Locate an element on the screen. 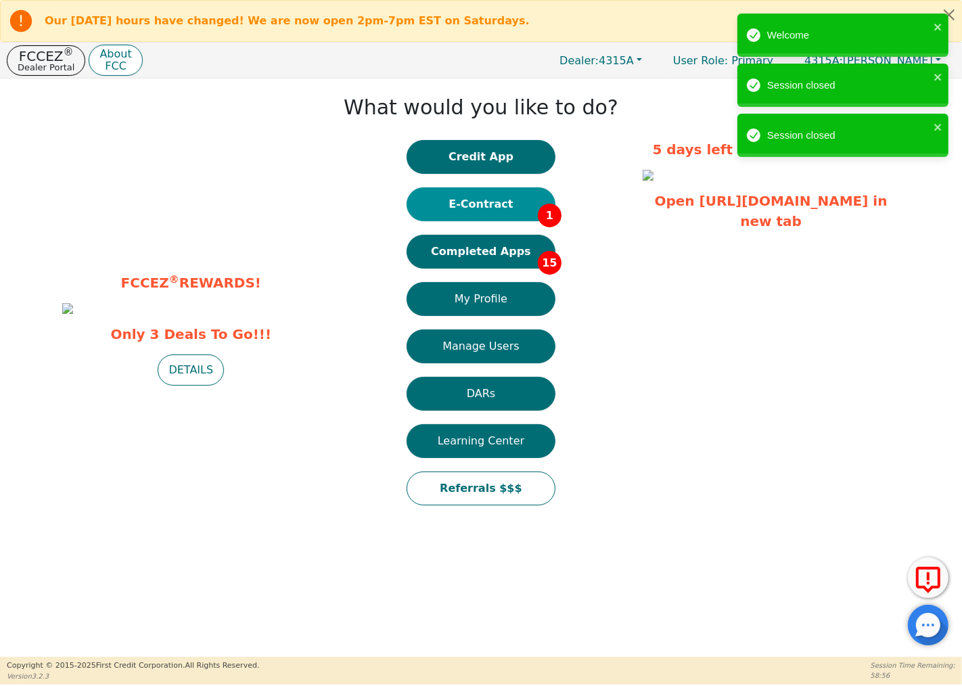 This screenshot has width=962, height=686. button: My Profile is located at coordinates (481, 299).